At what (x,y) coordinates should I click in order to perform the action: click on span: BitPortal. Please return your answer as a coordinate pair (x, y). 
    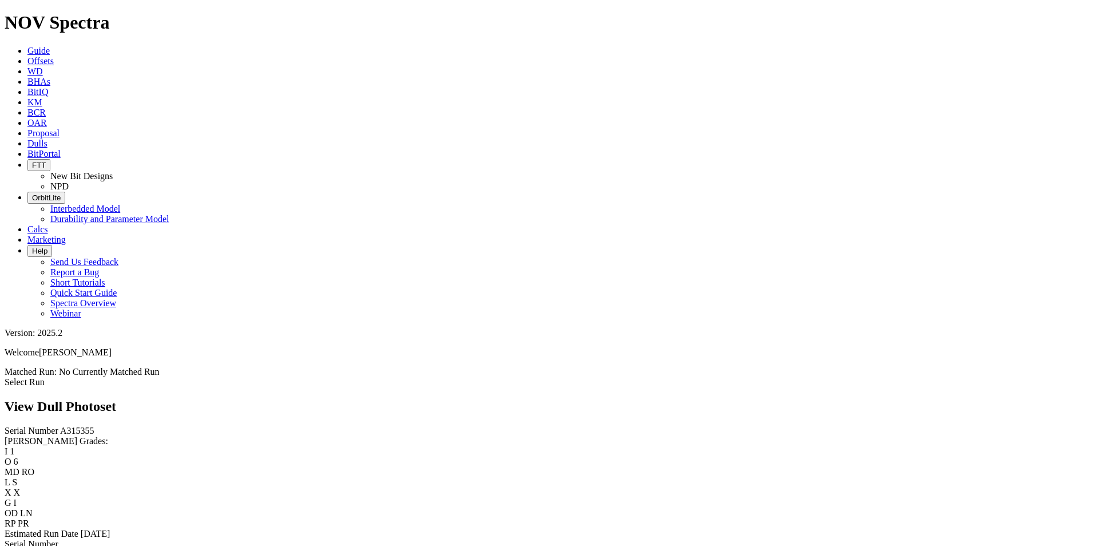
    Looking at the image, I should click on (44, 153).